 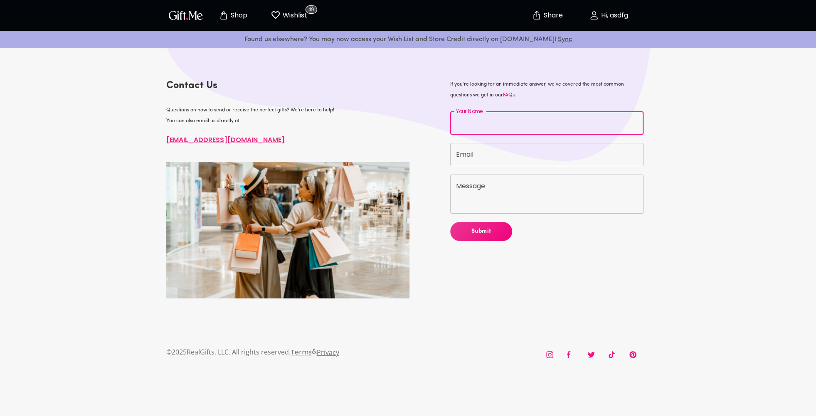 What do you see at coordinates (288, 120) in the screenshot?
I see `p: Questions on how to send or receive the perfect gifts? We’re here to help! You can also email us ...` at bounding box center [288, 120].